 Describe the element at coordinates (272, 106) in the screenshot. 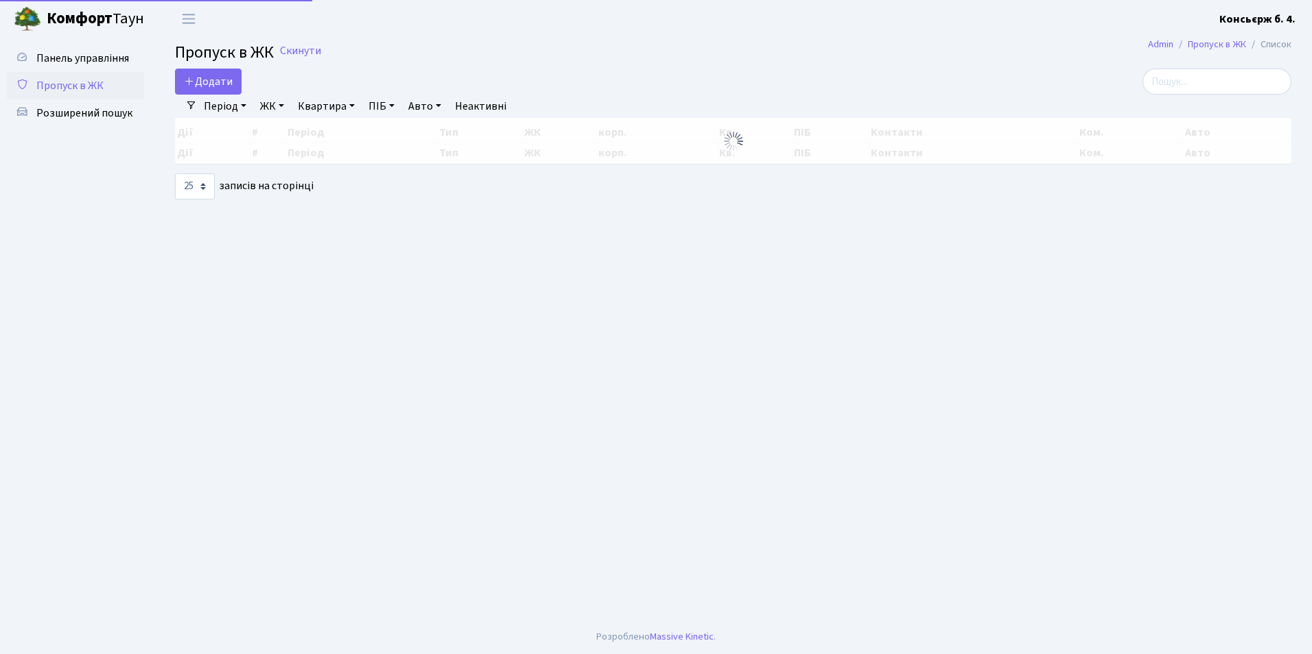

I see `a: ЖК` at that location.